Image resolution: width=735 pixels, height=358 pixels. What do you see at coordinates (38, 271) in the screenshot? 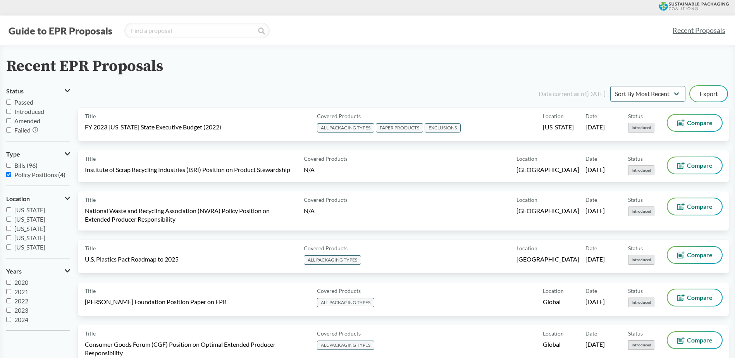
I see `button: Years` at bounding box center [38, 271].